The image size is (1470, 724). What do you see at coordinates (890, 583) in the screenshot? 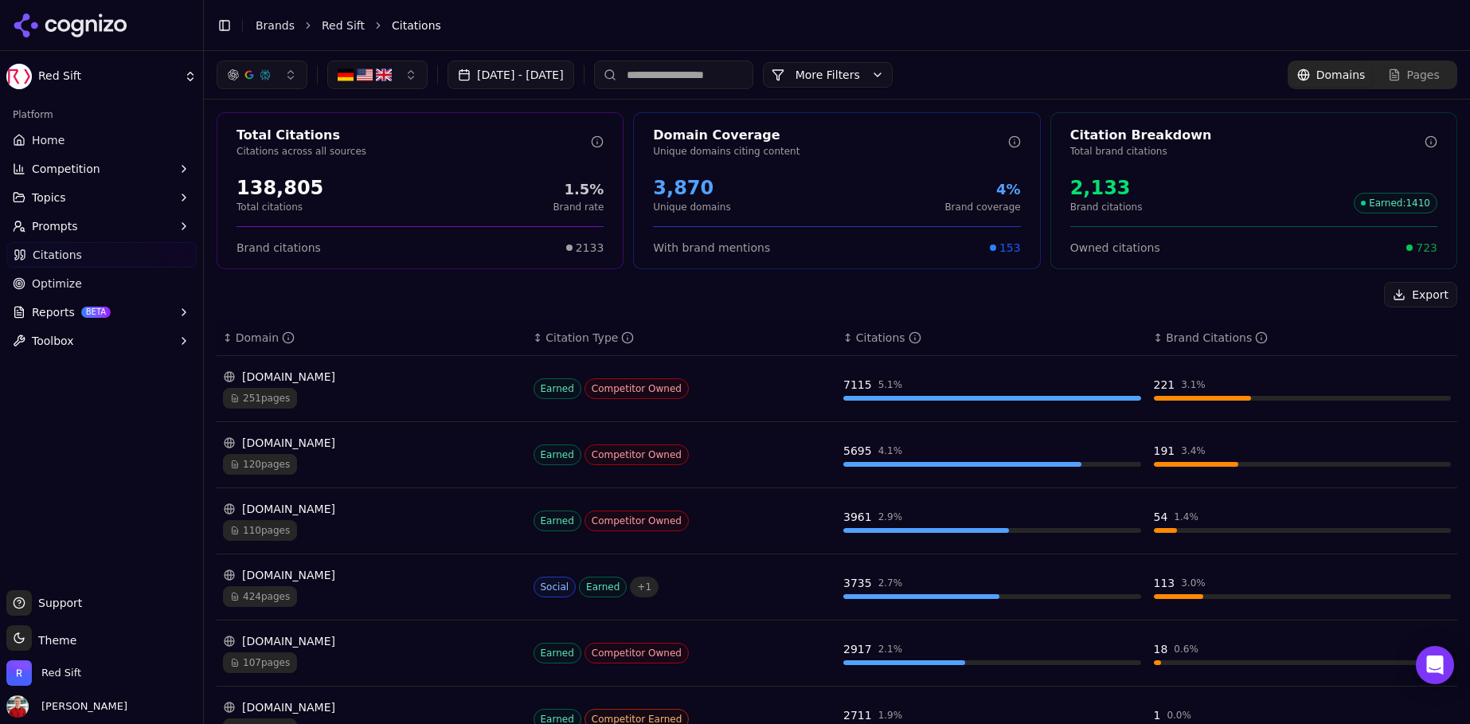
I see `div: 2.7 %` at bounding box center [890, 583].